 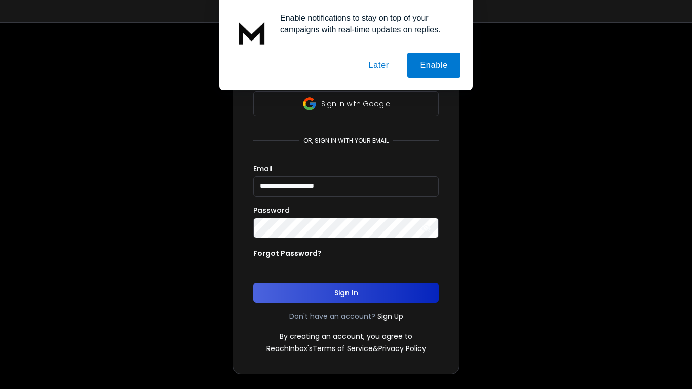 I want to click on button: Sign In, so click(x=346, y=293).